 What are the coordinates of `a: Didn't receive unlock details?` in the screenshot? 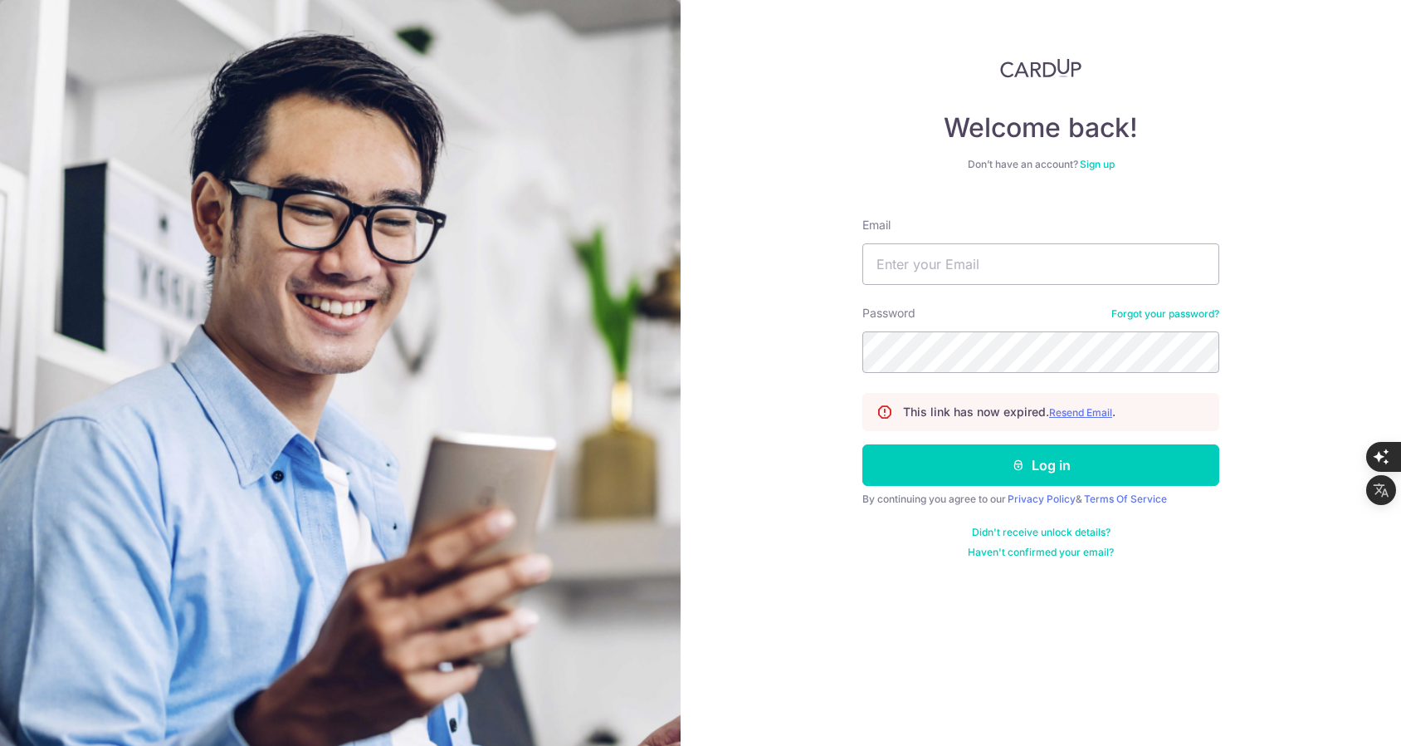 It's located at (1041, 532).